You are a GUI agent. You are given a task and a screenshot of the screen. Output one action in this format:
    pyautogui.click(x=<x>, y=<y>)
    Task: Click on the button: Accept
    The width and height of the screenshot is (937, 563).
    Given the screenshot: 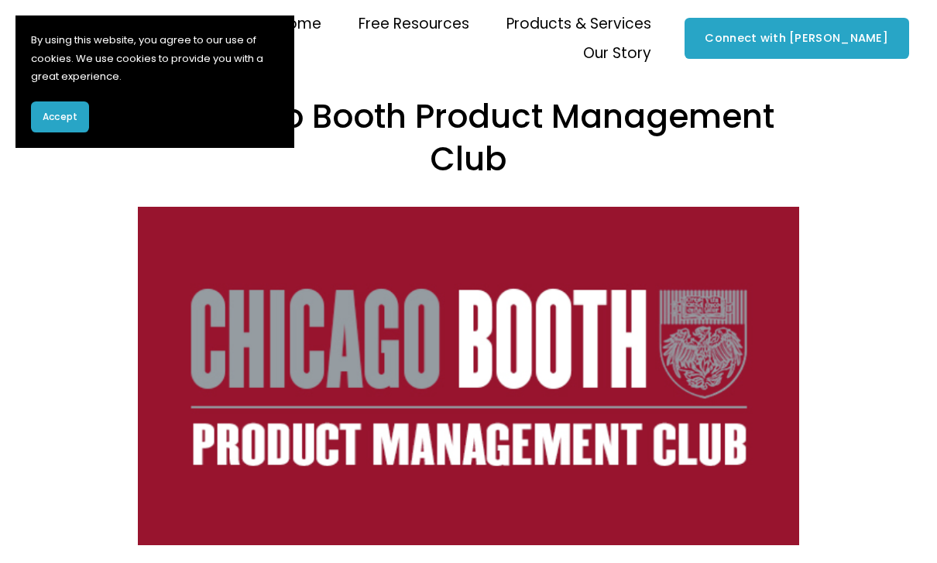 What is the action you would take?
    pyautogui.click(x=60, y=117)
    